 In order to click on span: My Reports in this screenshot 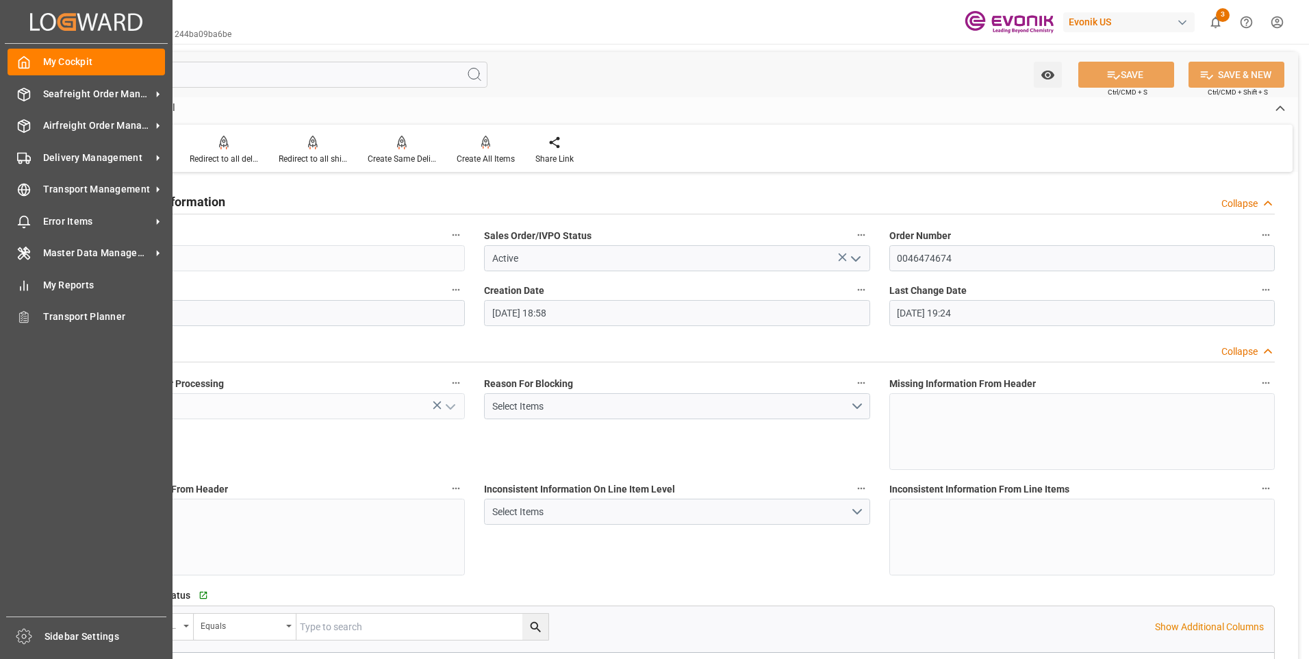, I will do `click(104, 285)`.